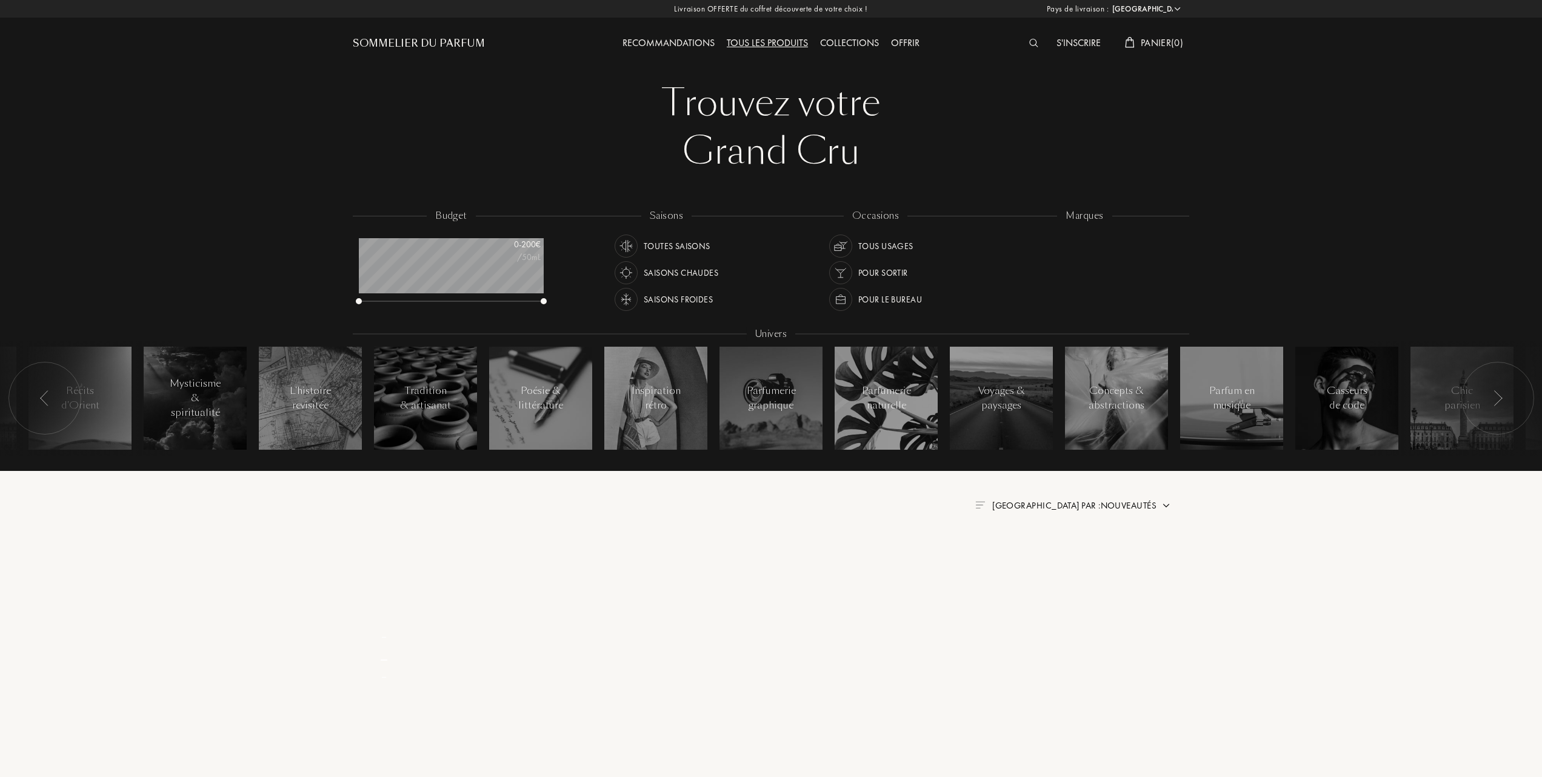 This screenshot has width=1542, height=777. Describe the element at coordinates (1167, 506) in the screenshot. I see `img: arrow.png` at that location.